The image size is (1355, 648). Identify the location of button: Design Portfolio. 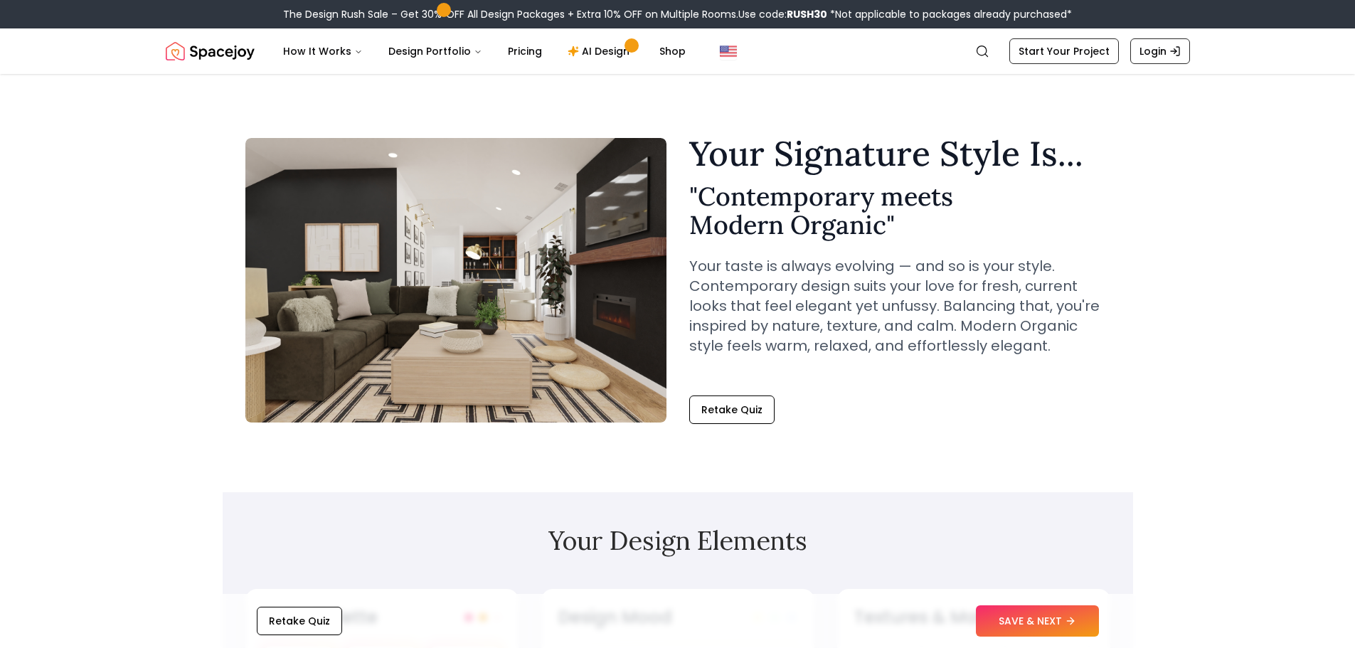
(435, 51).